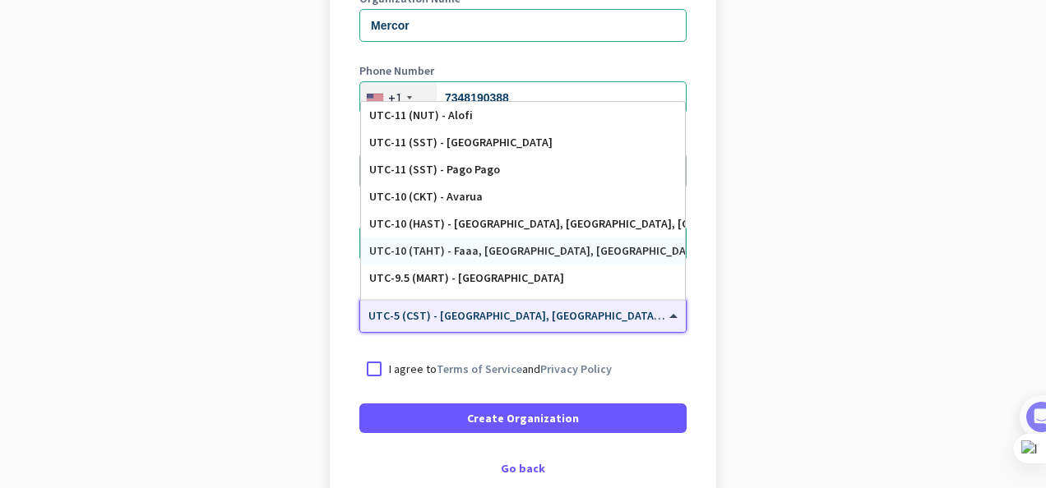 The width and height of the screenshot is (1046, 488). I want to click on label: Organization Size (Optional), so click(523, 215).